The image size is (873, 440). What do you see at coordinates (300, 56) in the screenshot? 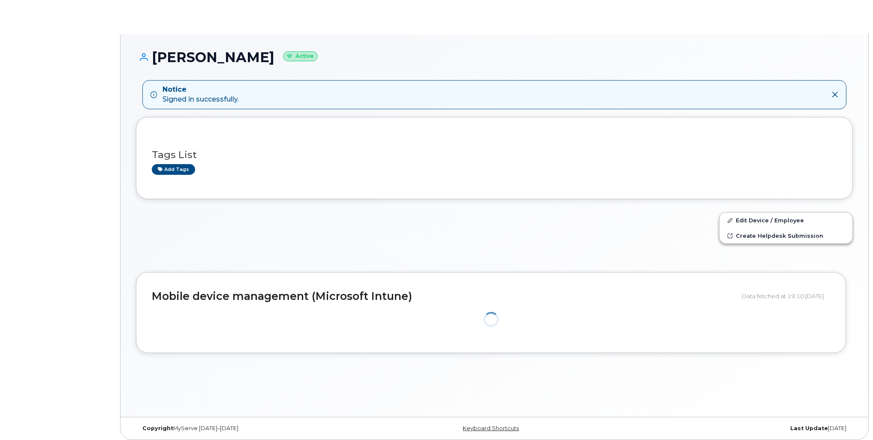
I see `small: Active` at bounding box center [300, 56].